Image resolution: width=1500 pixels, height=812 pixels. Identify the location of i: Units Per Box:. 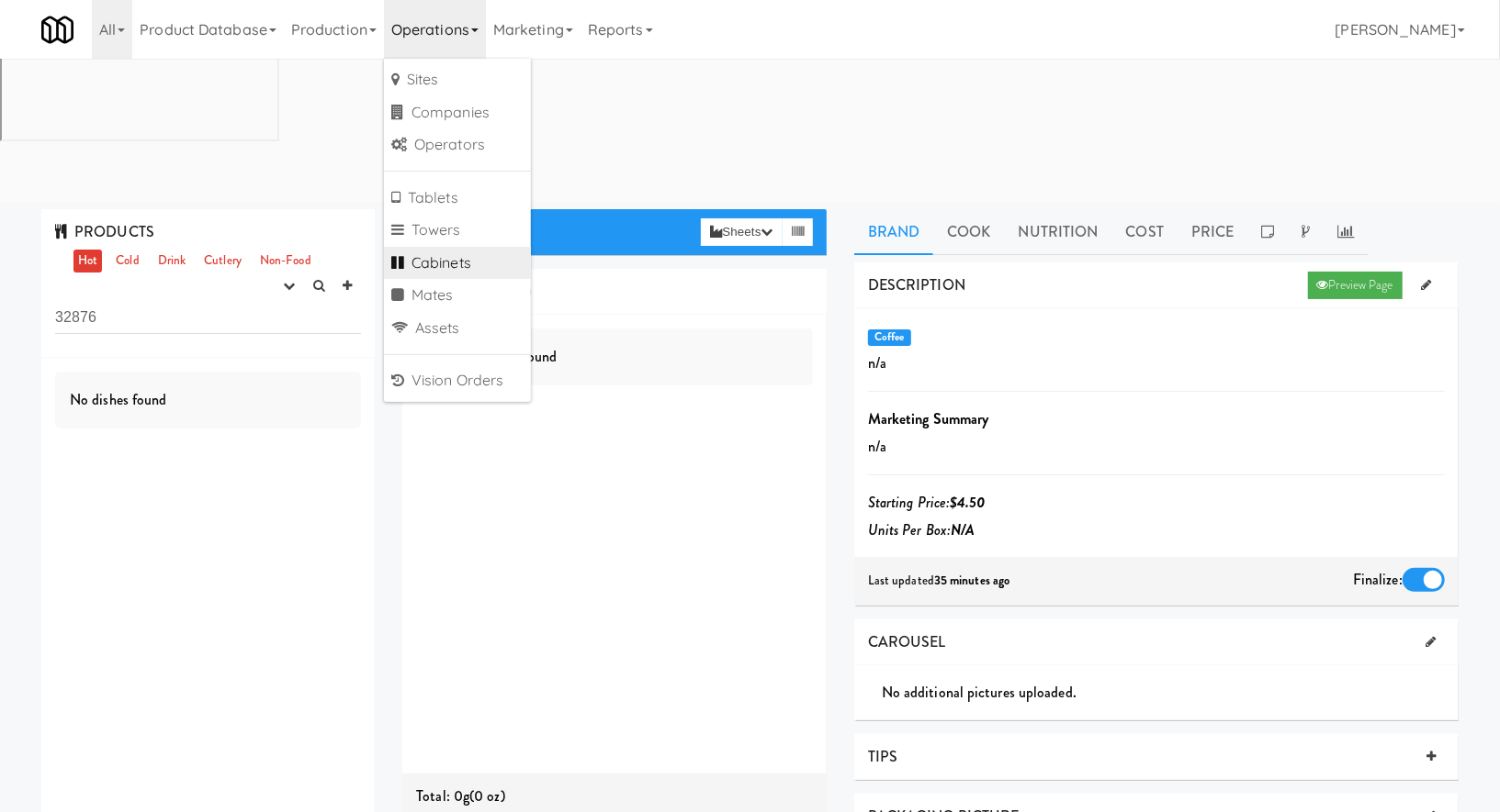
(921, 530).